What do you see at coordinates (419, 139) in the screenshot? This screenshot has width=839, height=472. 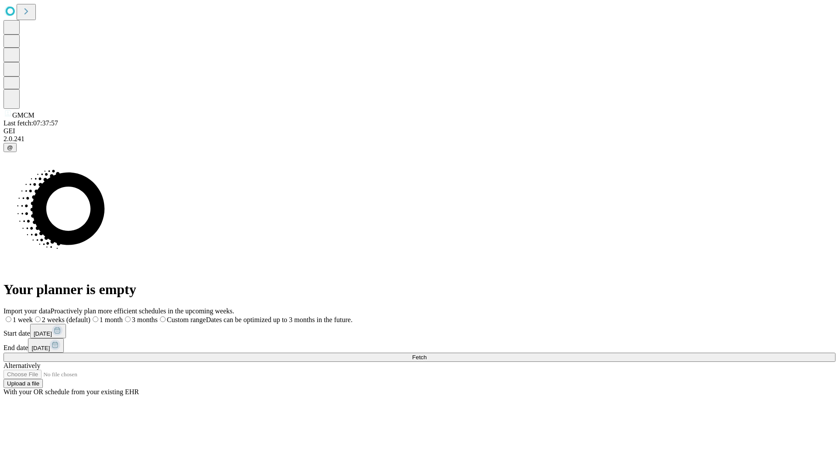 I see `div: 2.0.241` at bounding box center [419, 139].